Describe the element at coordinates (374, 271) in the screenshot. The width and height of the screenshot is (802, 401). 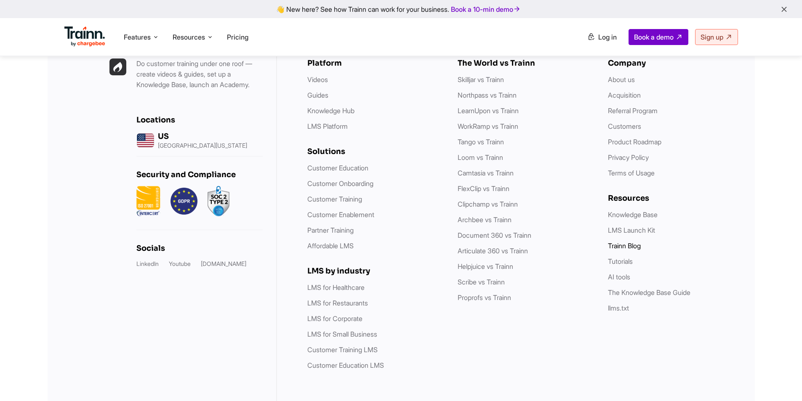
I see `div: LMS by industry` at that location.